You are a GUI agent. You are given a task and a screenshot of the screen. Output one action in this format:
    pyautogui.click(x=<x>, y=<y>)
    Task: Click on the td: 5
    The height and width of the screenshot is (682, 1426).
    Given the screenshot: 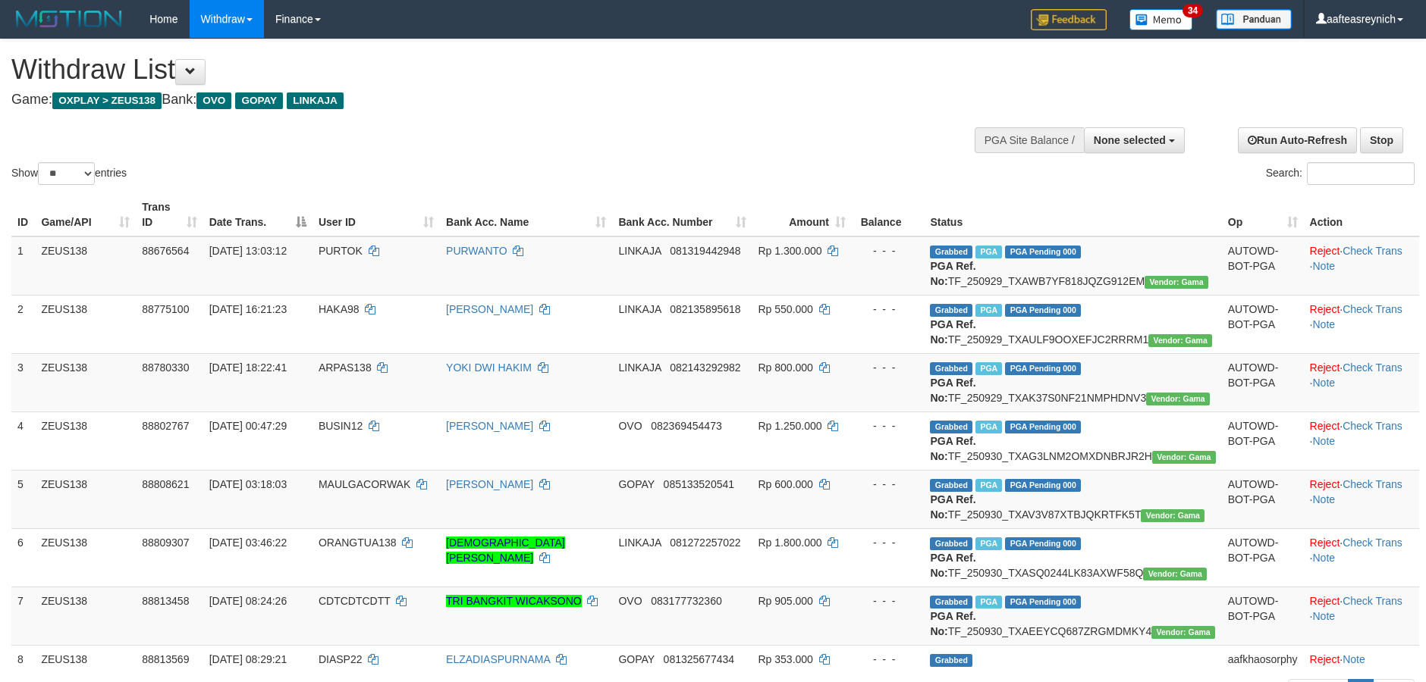 What is the action you would take?
    pyautogui.click(x=23, y=499)
    